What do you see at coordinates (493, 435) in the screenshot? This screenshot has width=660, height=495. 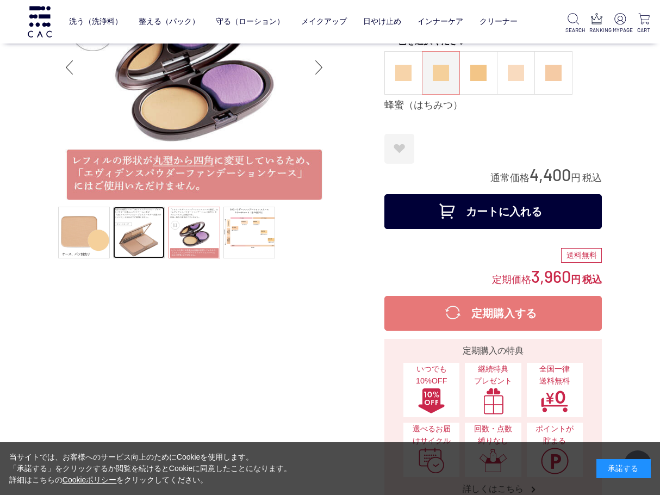 I see `span: 回数・点数縛りなし` at bounding box center [493, 435].